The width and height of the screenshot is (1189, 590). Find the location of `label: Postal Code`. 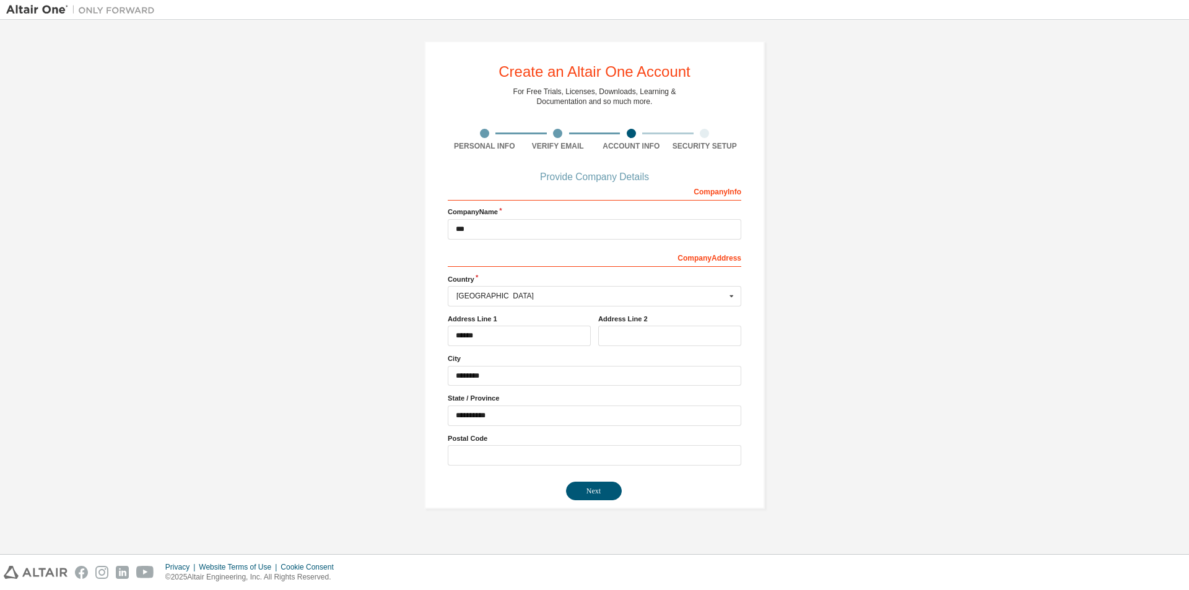

label: Postal Code is located at coordinates (594, 438).